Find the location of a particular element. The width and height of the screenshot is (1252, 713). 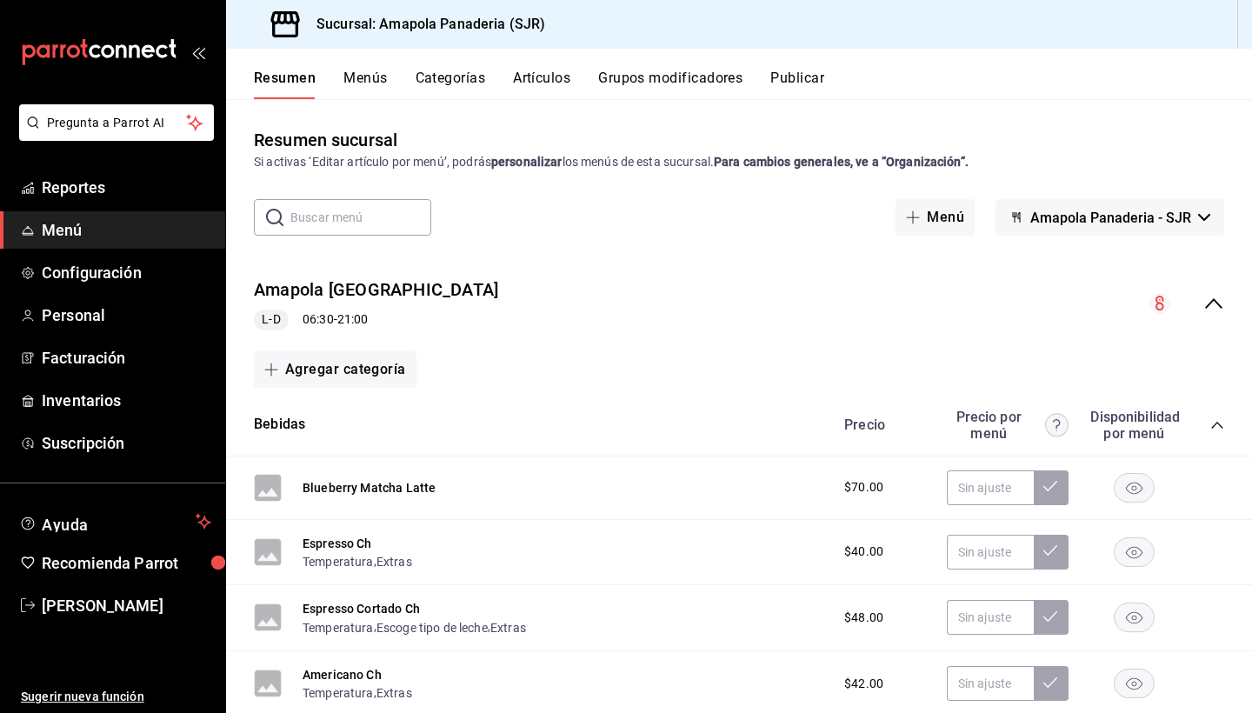

span: Reportes is located at coordinates (126, 187).